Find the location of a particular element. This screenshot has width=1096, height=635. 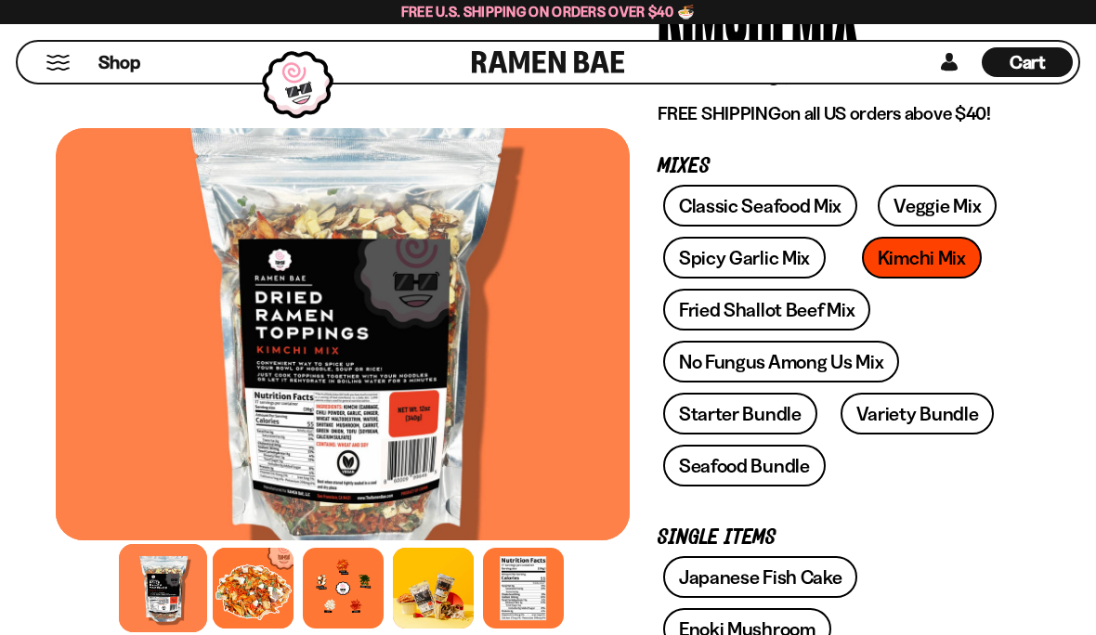

a: Seafood Bundle is located at coordinates (744, 465).